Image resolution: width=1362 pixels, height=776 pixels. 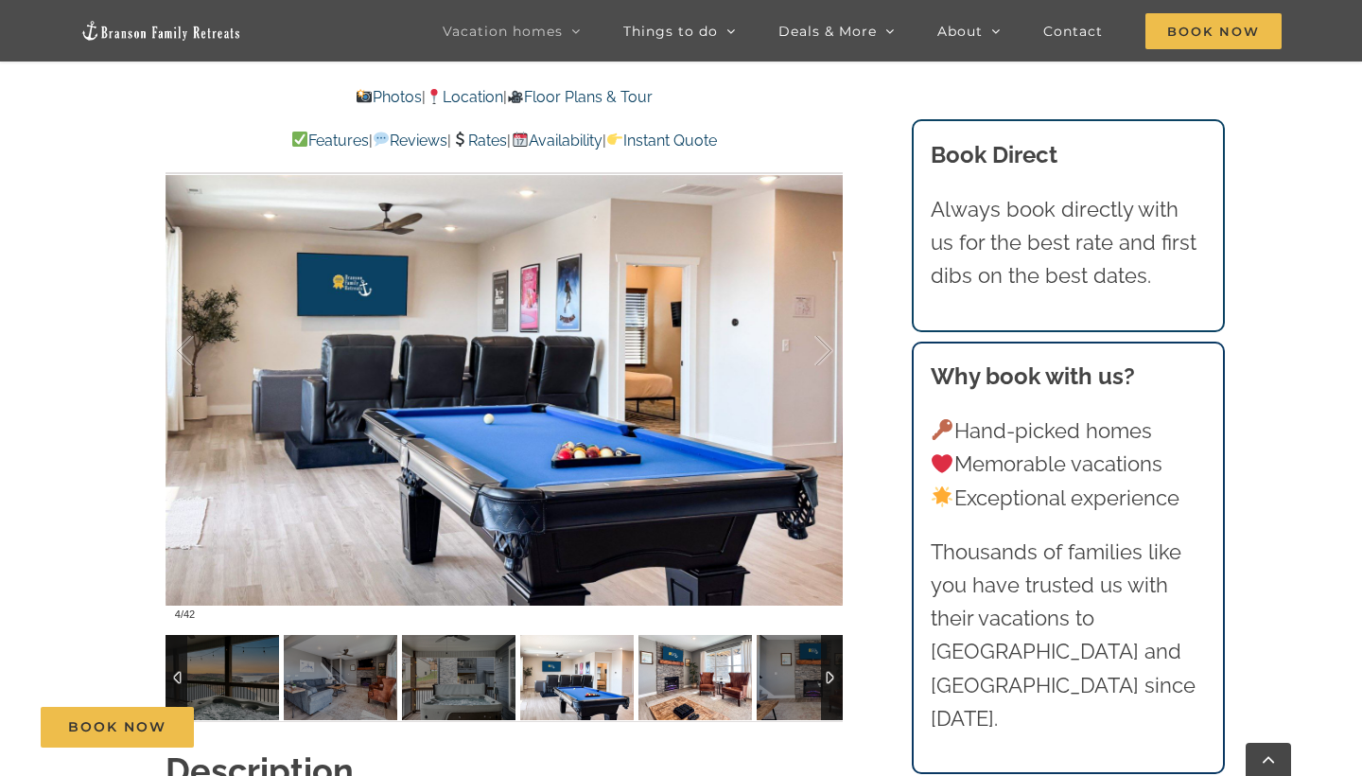 I want to click on img: Branson Family Retreats Logo, so click(x=161, y=30).